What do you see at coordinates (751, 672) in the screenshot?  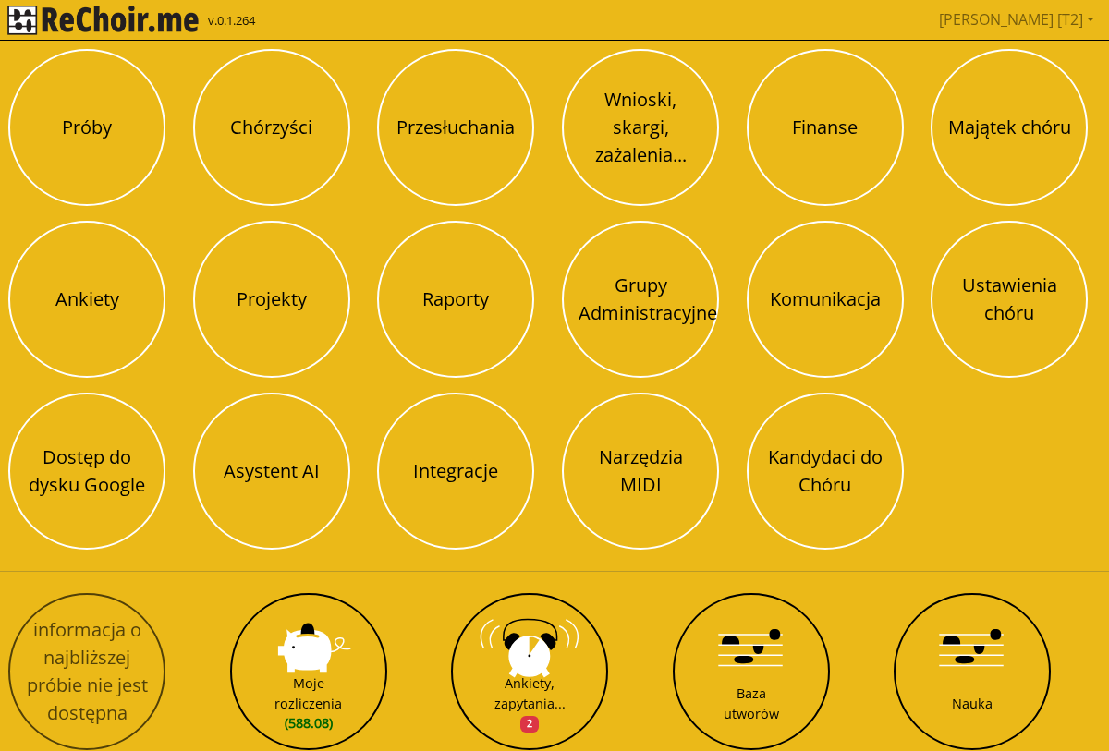 I see `button: Baza utworów` at bounding box center [751, 672].